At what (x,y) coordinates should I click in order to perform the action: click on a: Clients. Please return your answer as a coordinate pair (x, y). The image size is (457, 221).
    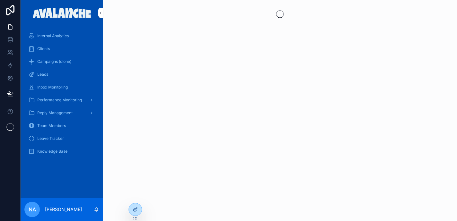
    Looking at the image, I should click on (62, 49).